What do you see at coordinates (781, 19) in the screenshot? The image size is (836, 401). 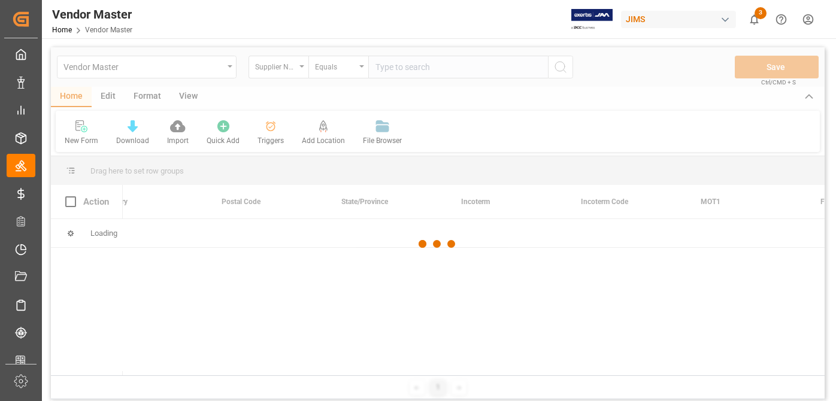 I see `button: Help Center` at bounding box center [781, 19].